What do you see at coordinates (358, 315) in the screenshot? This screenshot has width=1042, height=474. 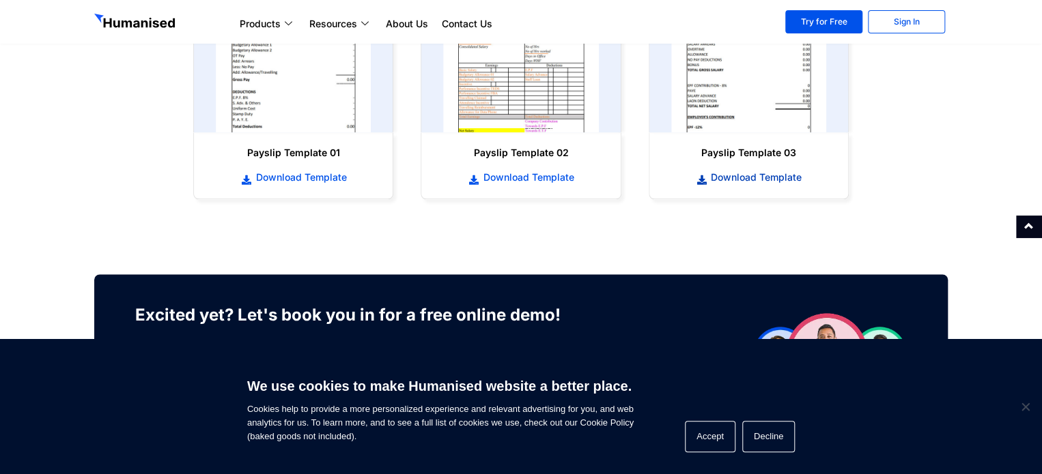 I see `h3: Excited yet? Let's book you in for a free online demo!` at bounding box center [358, 315].